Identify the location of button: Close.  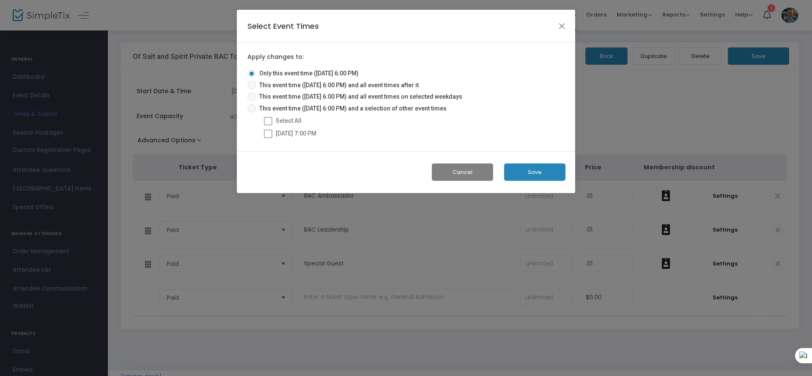
(562, 26).